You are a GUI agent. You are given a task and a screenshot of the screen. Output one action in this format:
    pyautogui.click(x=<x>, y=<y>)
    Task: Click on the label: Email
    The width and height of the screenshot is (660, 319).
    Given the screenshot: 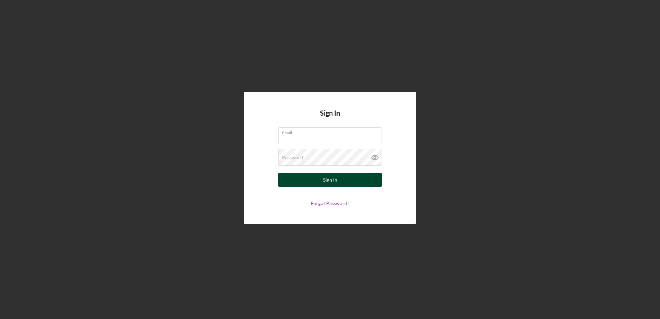 What is the action you would take?
    pyautogui.click(x=332, y=131)
    